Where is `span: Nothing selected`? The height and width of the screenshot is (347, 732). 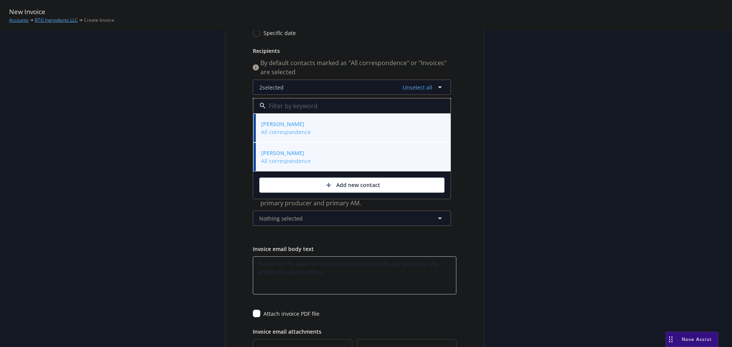
span: Nothing selected is located at coordinates (281, 218).